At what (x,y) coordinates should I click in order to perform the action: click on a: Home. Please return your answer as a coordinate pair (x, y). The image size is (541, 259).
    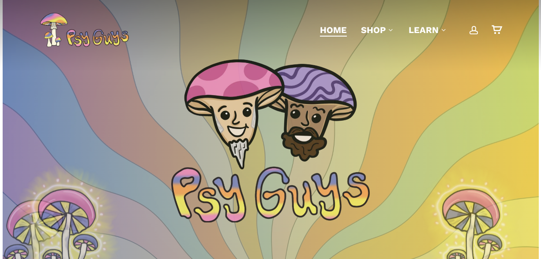
    Looking at the image, I should click on (333, 30).